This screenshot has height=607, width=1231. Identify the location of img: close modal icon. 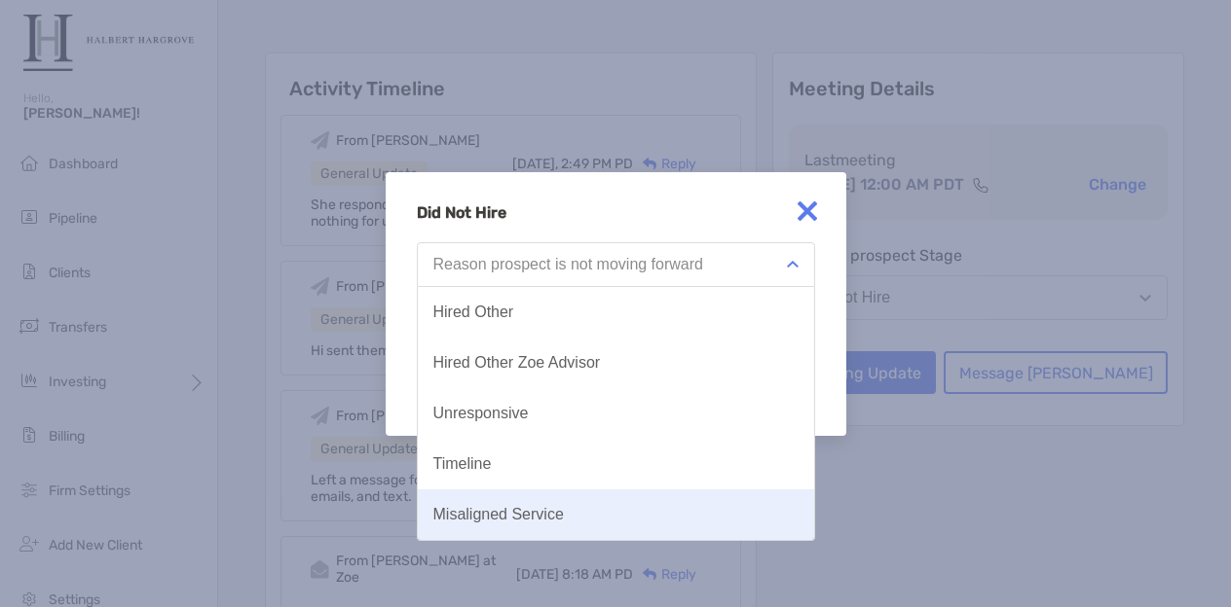
(807, 211).